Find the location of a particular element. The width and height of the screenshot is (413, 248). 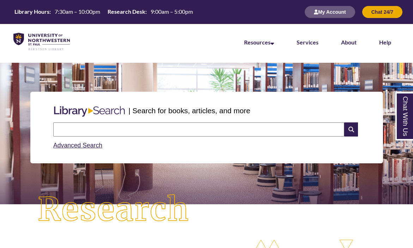

a: Services is located at coordinates (307, 42).